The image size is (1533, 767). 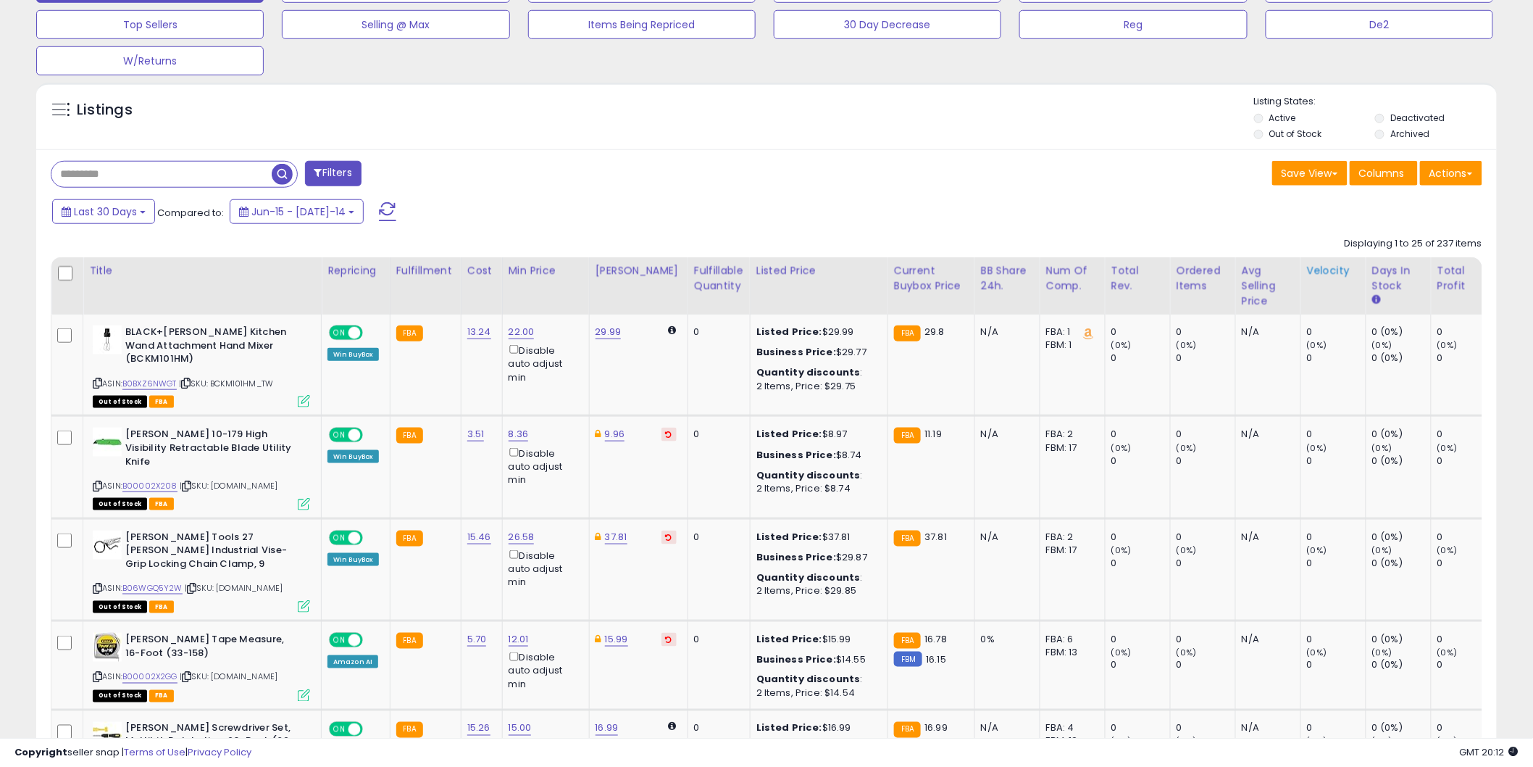 I want to click on div: $16.99, so click(x=817, y=728).